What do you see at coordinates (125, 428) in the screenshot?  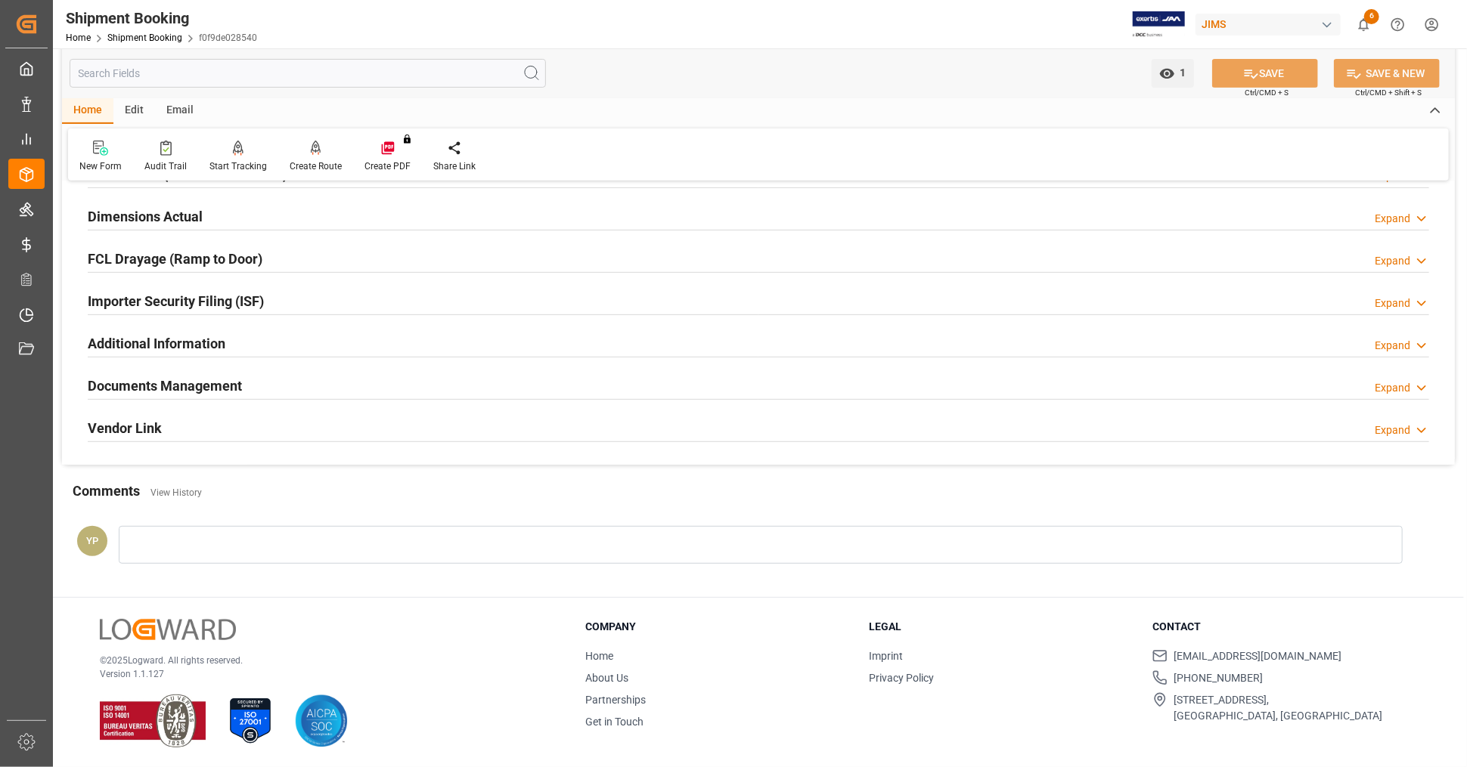 I see `h2: Vendor Link` at bounding box center [125, 428].